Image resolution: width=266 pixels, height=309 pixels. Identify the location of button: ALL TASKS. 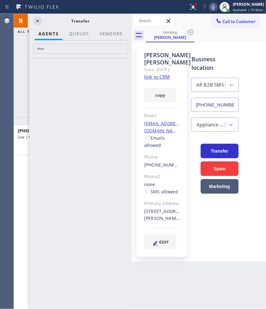
(33, 32).